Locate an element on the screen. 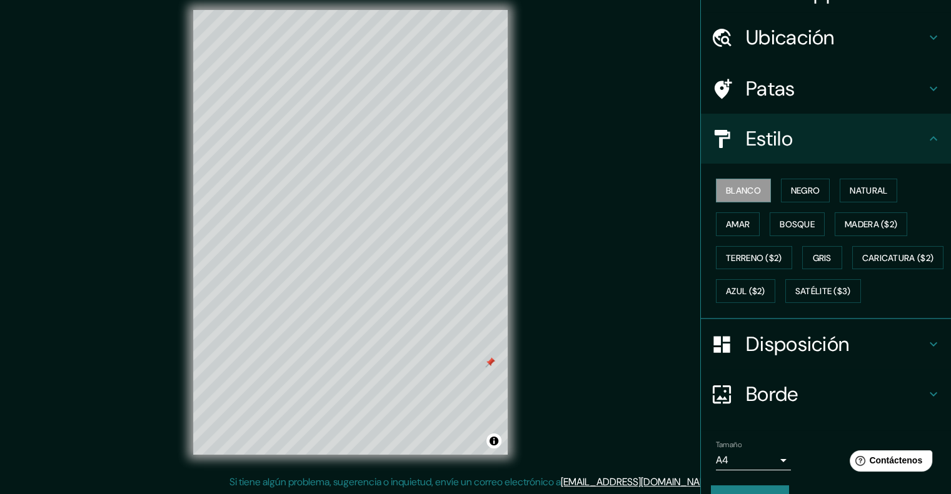 This screenshot has width=951, height=494. font: Natural is located at coordinates (868, 191).